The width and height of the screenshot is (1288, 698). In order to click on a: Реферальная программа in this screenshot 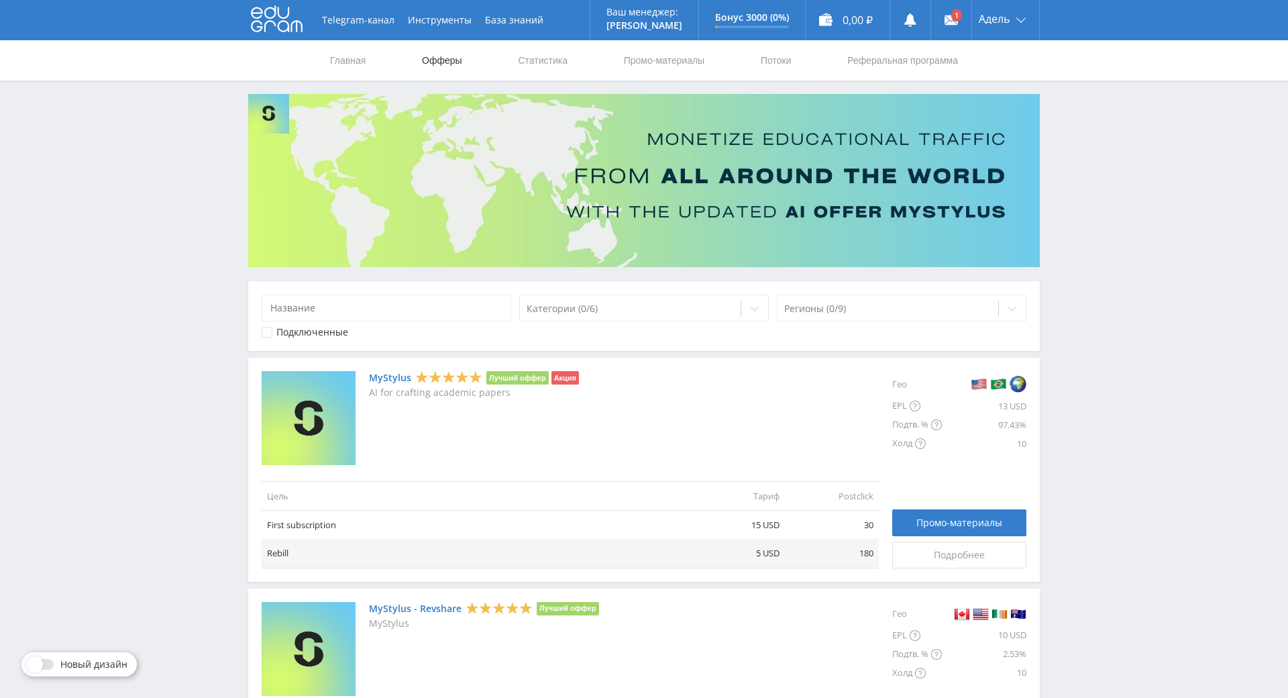, I will do `click(903, 60)`.